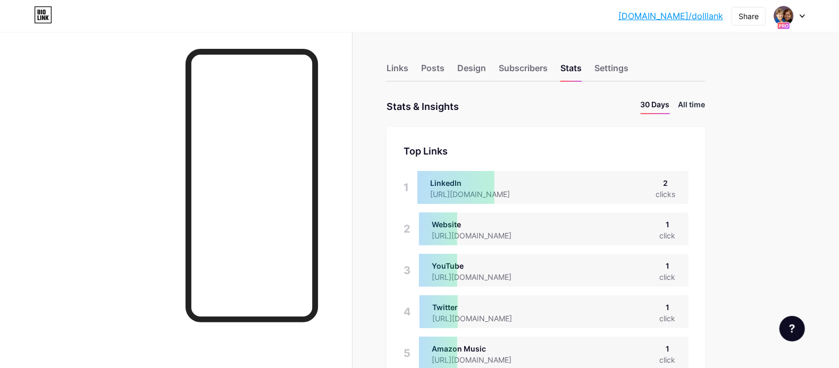  I want to click on div: 3, so click(407, 271).